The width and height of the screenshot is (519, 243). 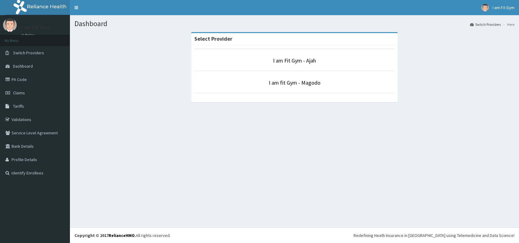 What do you see at coordinates (29, 35) in the screenshot?
I see `a: Online` at bounding box center [29, 35].